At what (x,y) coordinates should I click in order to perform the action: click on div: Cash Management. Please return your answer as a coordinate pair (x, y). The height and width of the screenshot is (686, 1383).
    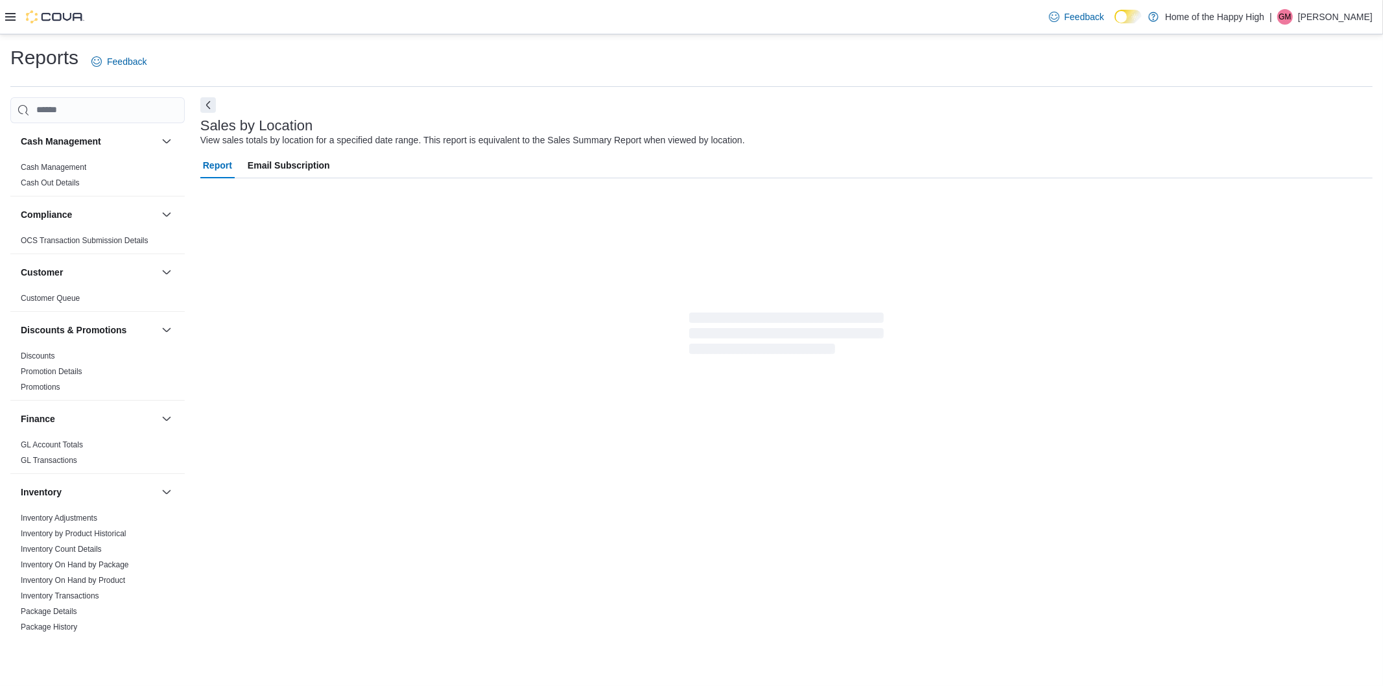
    Looking at the image, I should click on (97, 178).